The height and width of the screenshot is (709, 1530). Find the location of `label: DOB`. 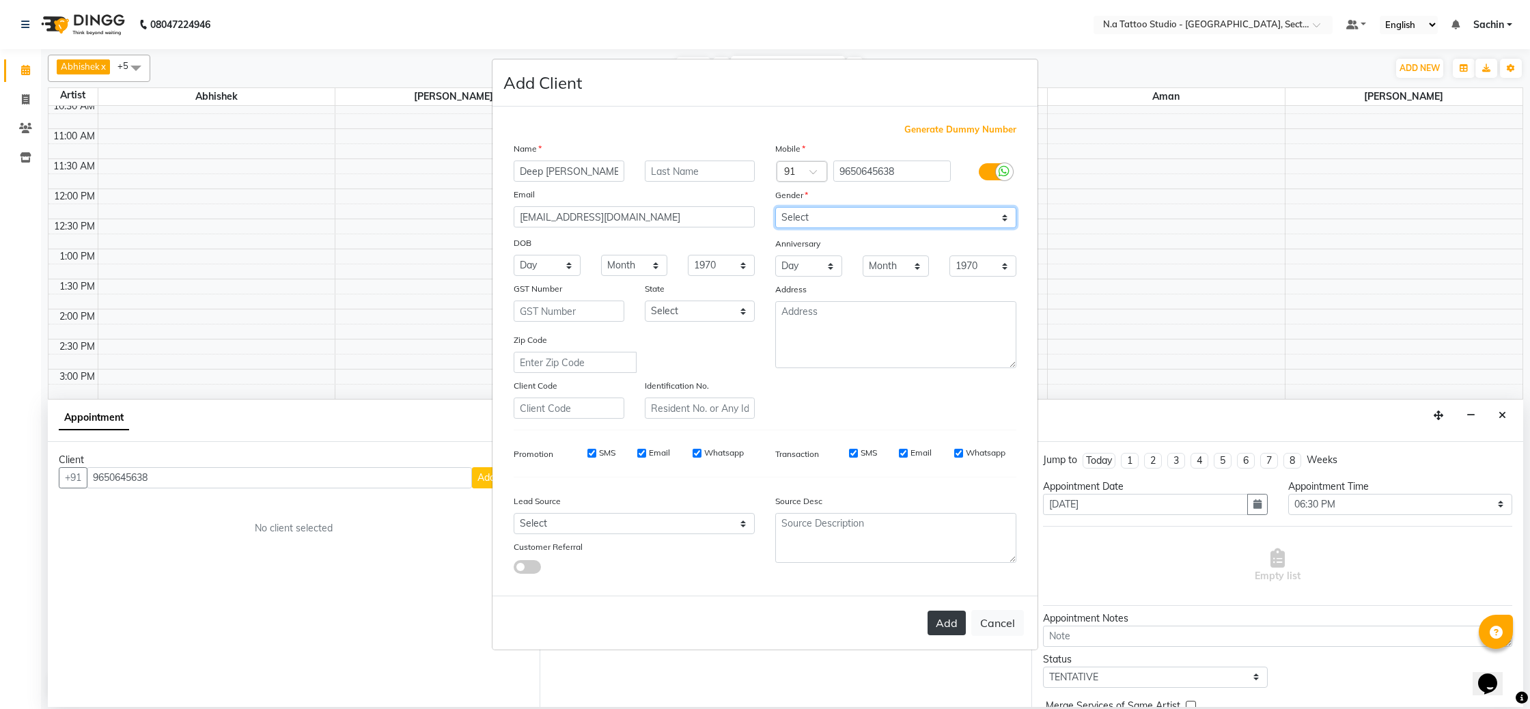

label: DOB is located at coordinates (522, 243).